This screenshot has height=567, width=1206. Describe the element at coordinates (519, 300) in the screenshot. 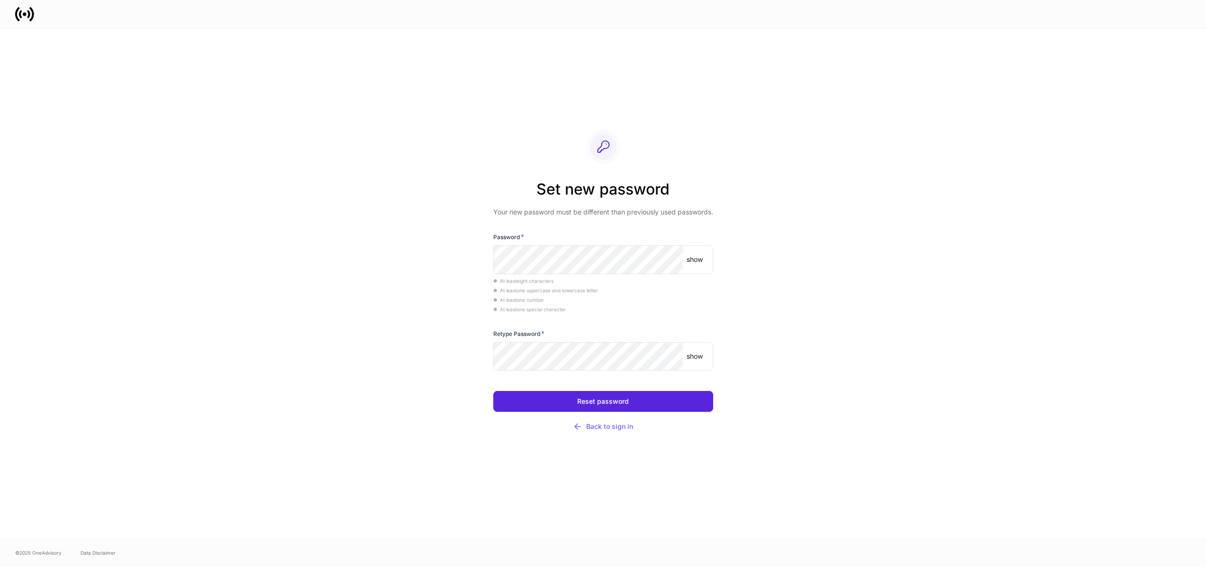

I see `span: At least one number` at that location.